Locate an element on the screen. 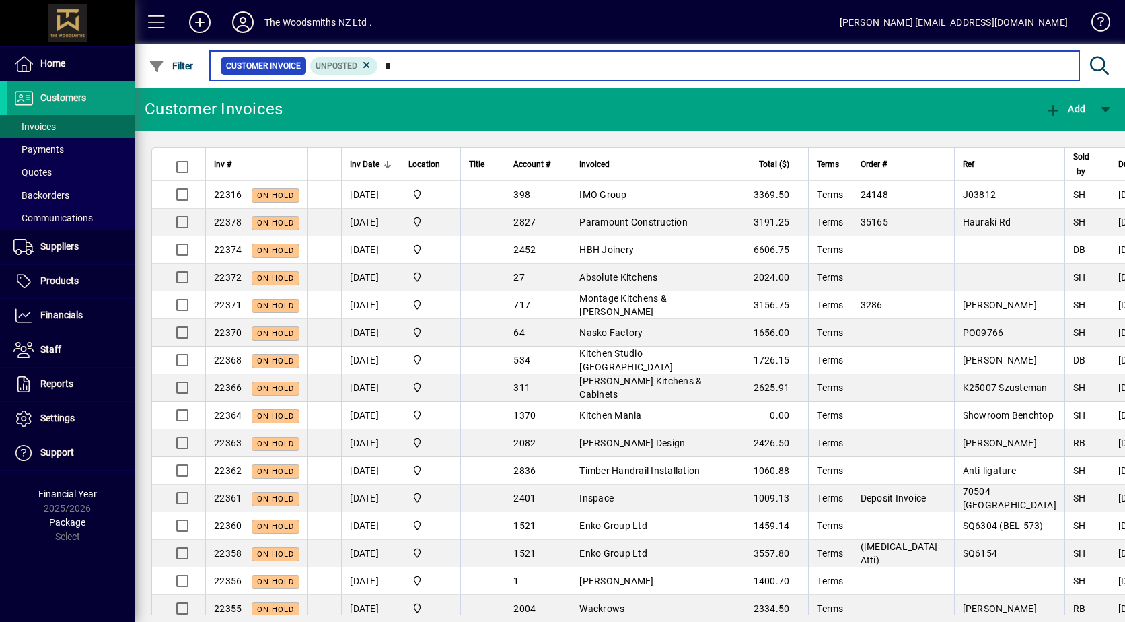  span: Suppliers is located at coordinates (59, 246).